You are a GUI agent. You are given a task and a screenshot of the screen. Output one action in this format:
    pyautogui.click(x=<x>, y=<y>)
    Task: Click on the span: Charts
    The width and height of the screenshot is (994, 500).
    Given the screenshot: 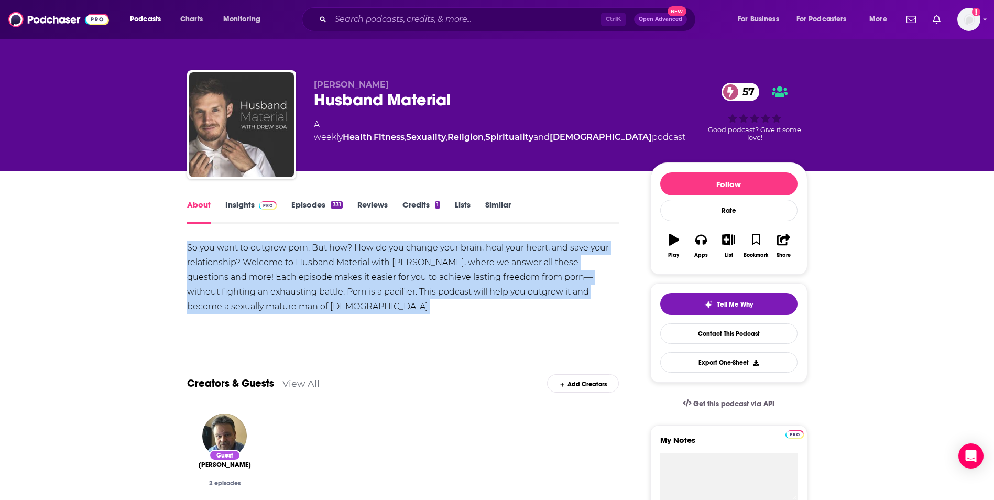 What is the action you would take?
    pyautogui.click(x=191, y=19)
    